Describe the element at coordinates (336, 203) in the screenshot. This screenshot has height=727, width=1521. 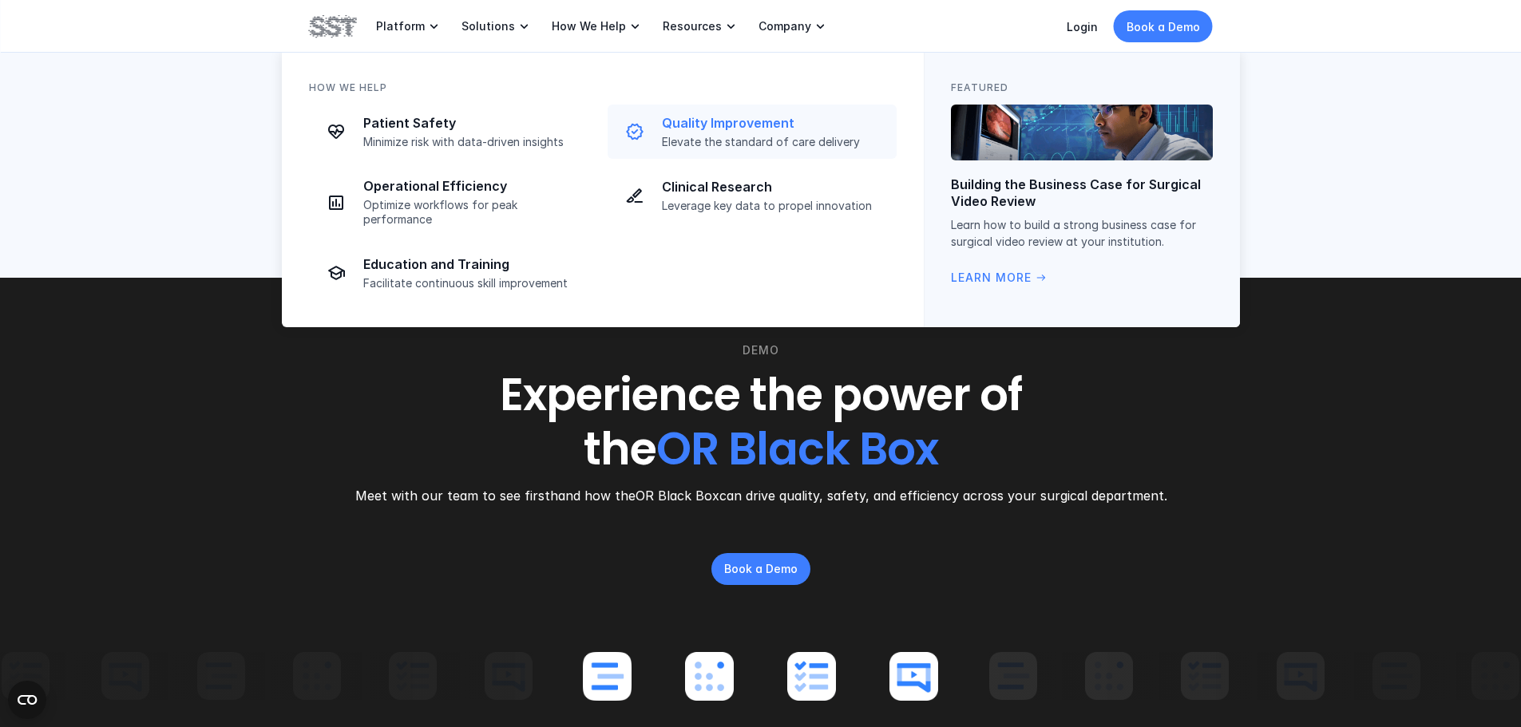
I see `img: Graph icon` at that location.